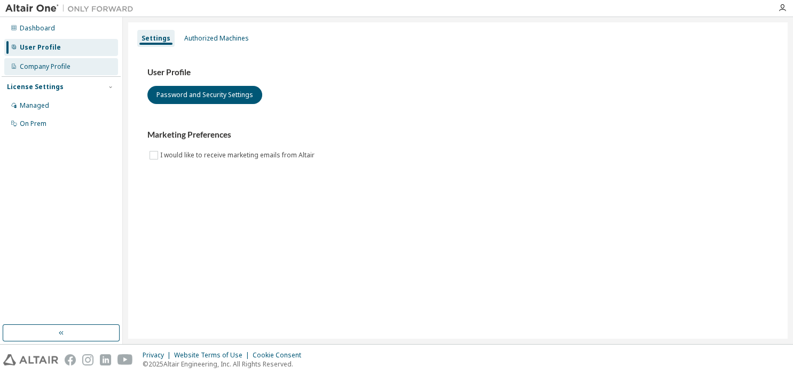 This screenshot has height=375, width=793. What do you see at coordinates (457, 73) in the screenshot?
I see `h3: User Profile` at bounding box center [457, 73].